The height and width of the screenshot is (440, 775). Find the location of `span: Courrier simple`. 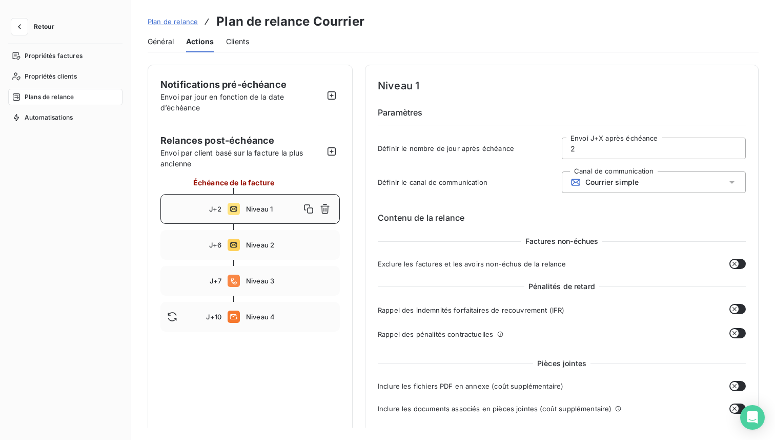

span: Courrier simple is located at coordinates (612, 182).